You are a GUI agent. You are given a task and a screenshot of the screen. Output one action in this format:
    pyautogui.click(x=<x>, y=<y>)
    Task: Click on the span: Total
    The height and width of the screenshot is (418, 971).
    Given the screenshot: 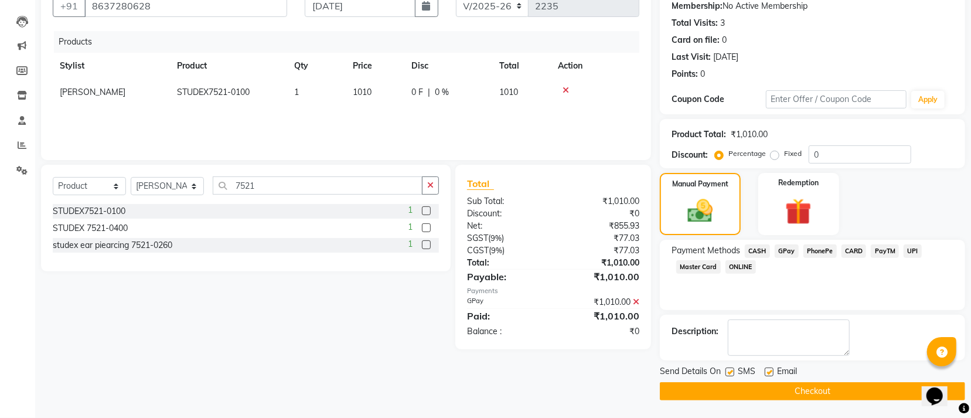 What is the action you would take?
    pyautogui.click(x=480, y=183)
    